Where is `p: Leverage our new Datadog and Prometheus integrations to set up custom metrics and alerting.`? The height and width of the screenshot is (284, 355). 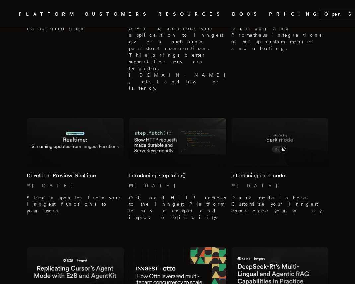 p: Leverage our new Datadog and Prometheus integrations to set up custom metrics and alerting. is located at coordinates (279, 35).